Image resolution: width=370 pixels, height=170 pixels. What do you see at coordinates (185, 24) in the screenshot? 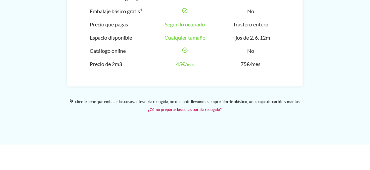
I see `li: Según lo ocupado` at bounding box center [185, 24].